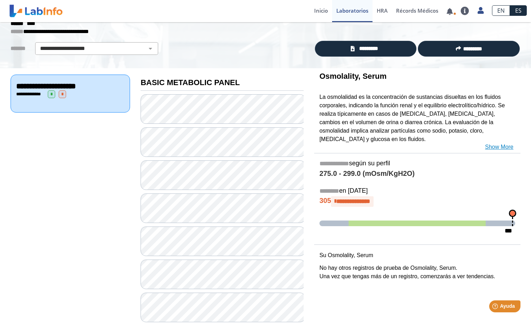  I want to click on h5: según su perfil, so click(417, 163).